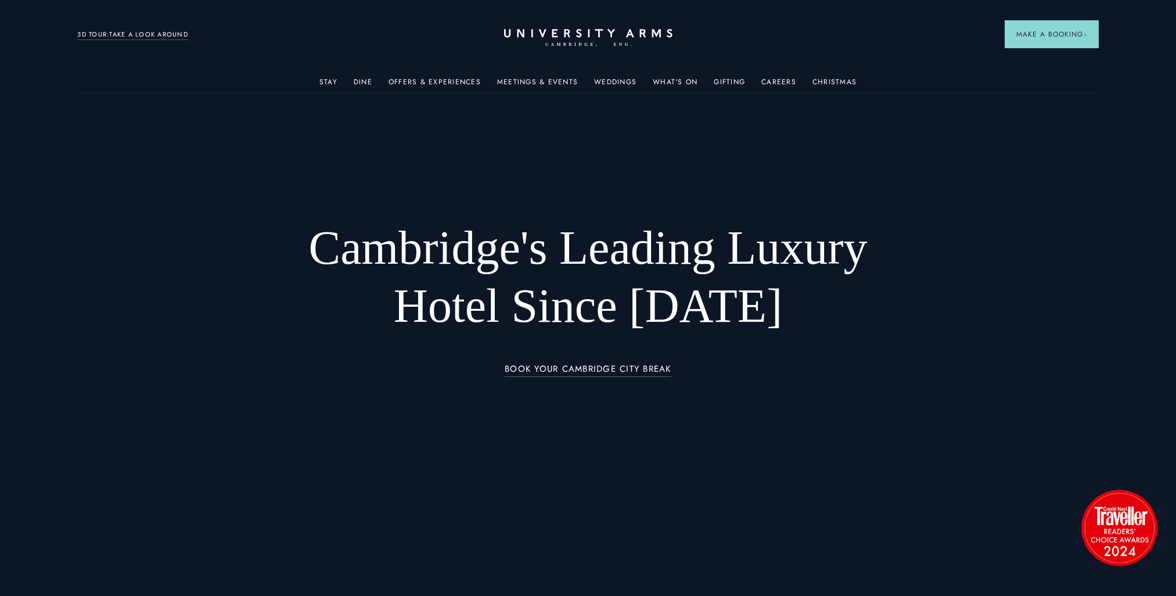 This screenshot has height=596, width=1176. Describe the element at coordinates (1052, 34) in the screenshot. I see `button: Make a BookingArrow icon` at that location.